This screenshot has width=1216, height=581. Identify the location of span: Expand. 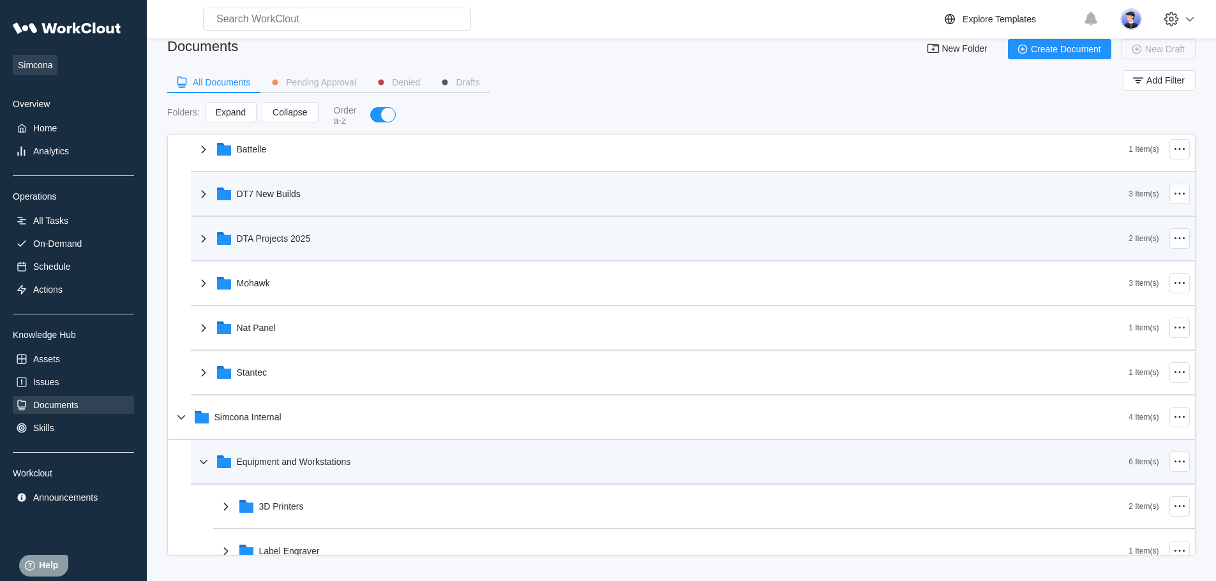
(230, 112).